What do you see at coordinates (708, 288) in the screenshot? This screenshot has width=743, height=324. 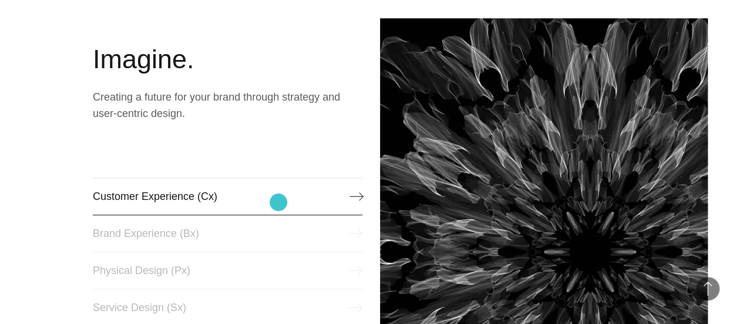 I see `button: Back to Top` at bounding box center [708, 288].